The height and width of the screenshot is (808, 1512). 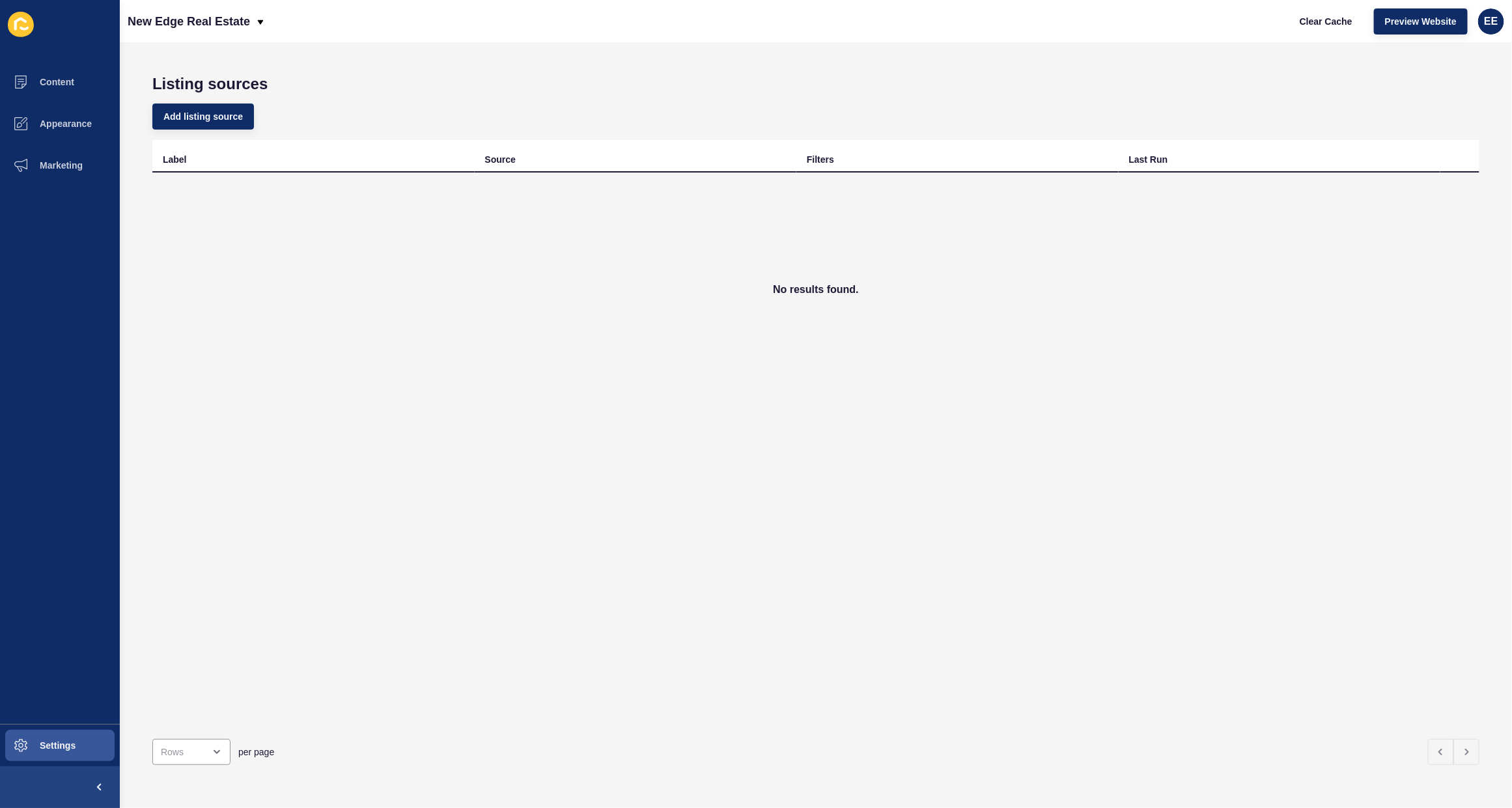 I want to click on span: Preview Website, so click(x=1420, y=21).